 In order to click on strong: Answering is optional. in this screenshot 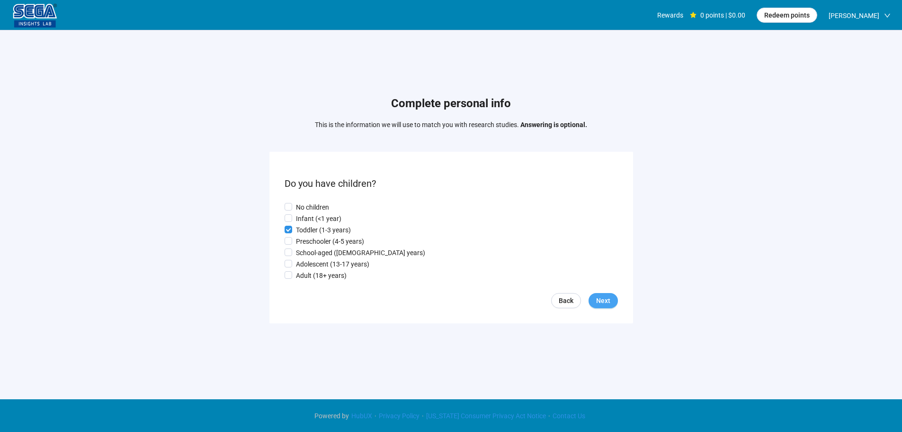, I will do `click(554, 125)`.